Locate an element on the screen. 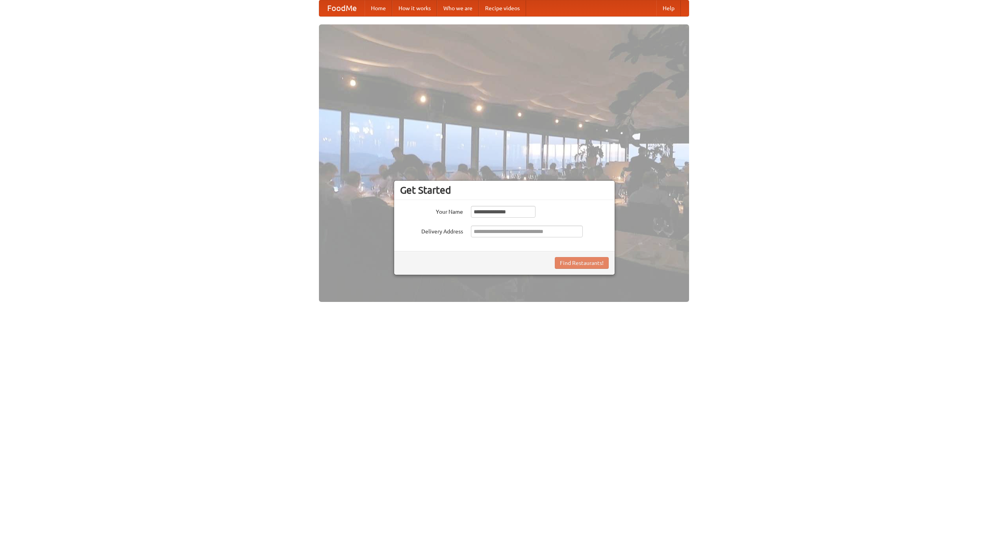  a: Help is located at coordinates (668, 8).